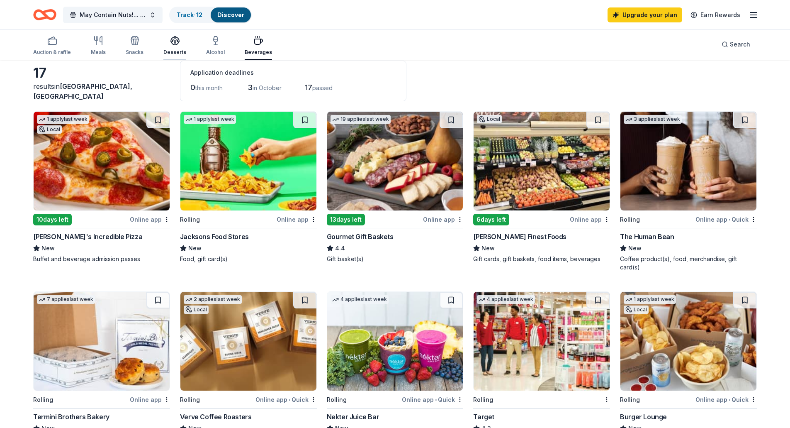  I want to click on button: Snacks, so click(134, 46).